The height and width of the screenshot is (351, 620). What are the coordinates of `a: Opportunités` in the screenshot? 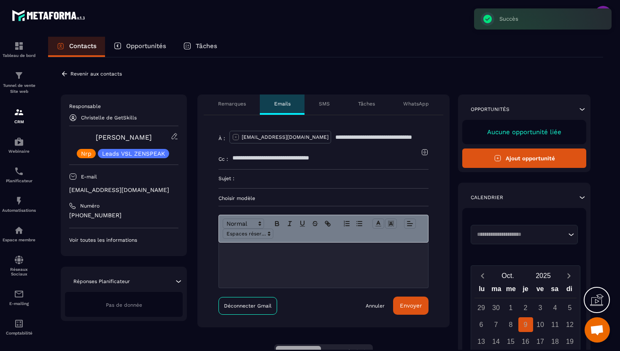 It's located at (140, 47).